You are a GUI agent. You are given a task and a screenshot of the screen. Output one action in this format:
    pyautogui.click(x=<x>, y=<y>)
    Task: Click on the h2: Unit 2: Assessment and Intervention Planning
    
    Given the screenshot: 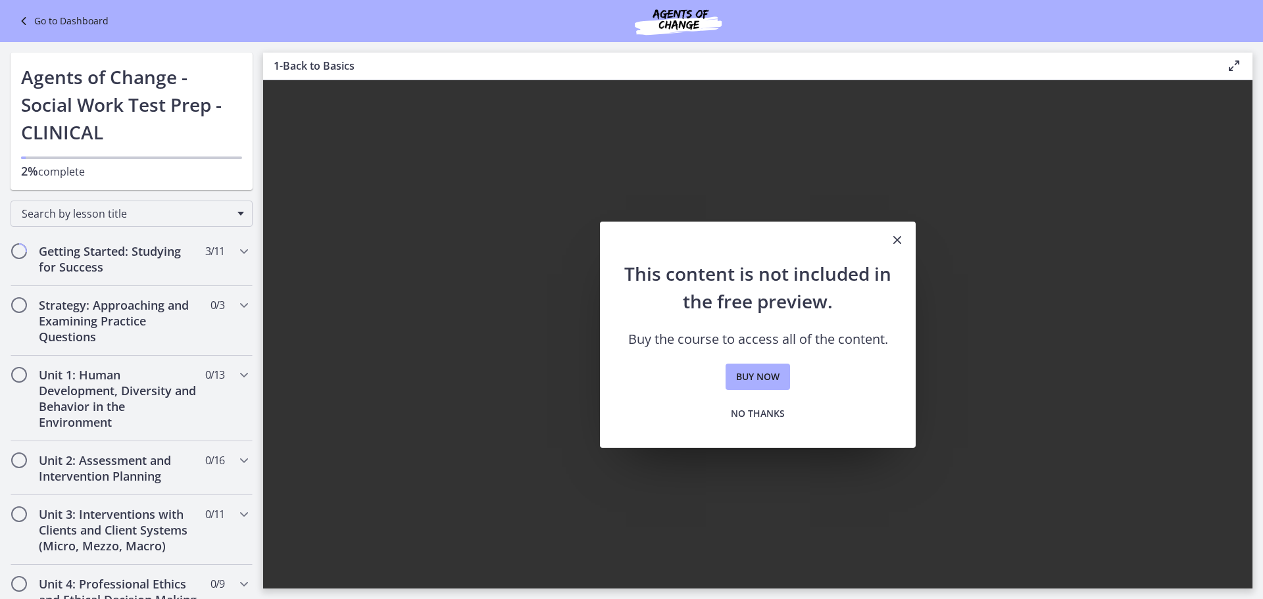 What is the action you would take?
    pyautogui.click(x=119, y=468)
    